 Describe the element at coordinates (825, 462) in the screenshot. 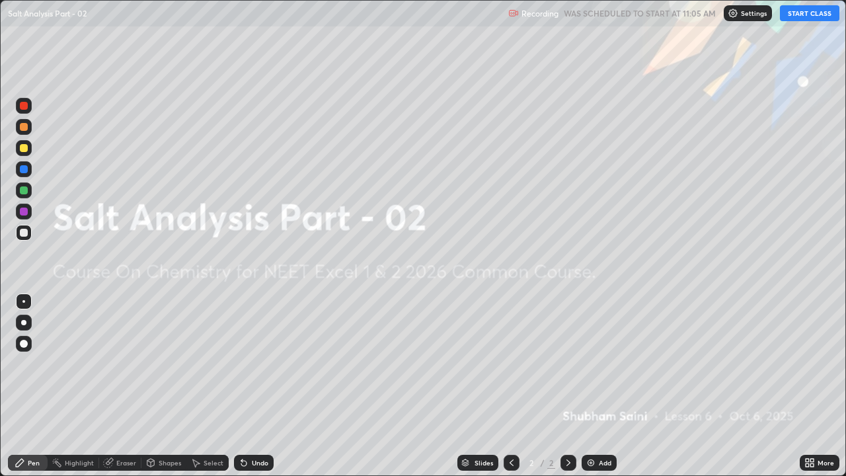

I see `div: More` at that location.